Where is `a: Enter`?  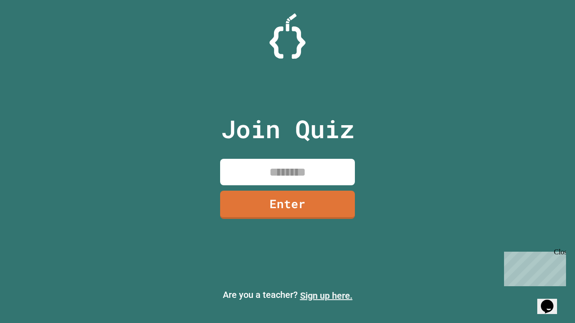 a: Enter is located at coordinates (288, 205).